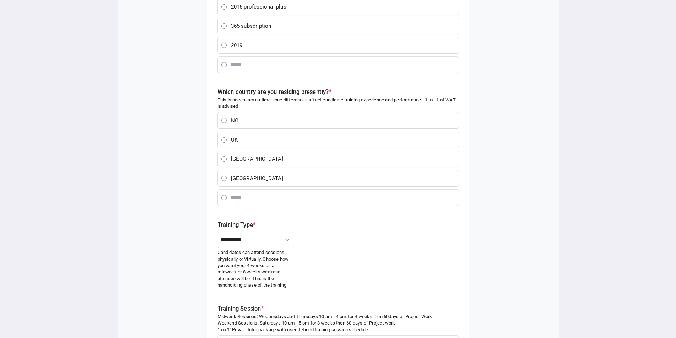 Image resolution: width=676 pixels, height=338 pixels. I want to click on label: NG, so click(344, 120).